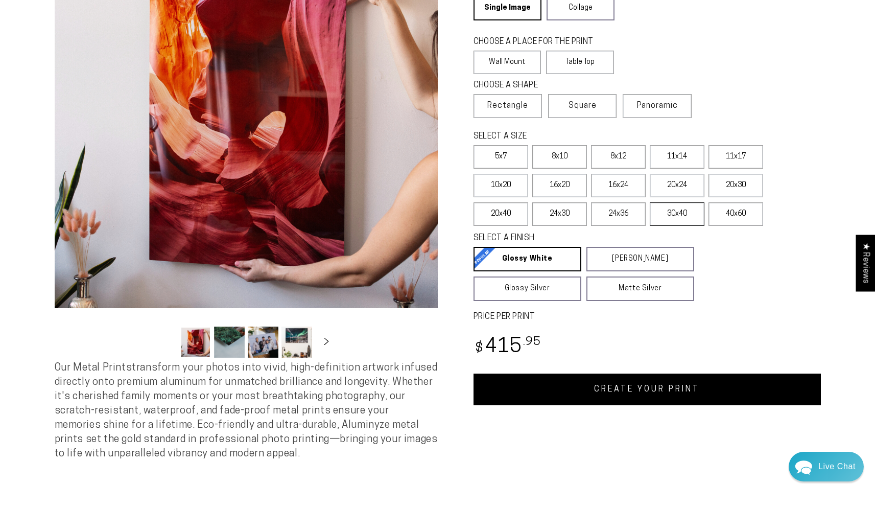 The image size is (875, 507). What do you see at coordinates (837, 467) in the screenshot?
I see `div: Contact Us Directly` at bounding box center [837, 467].